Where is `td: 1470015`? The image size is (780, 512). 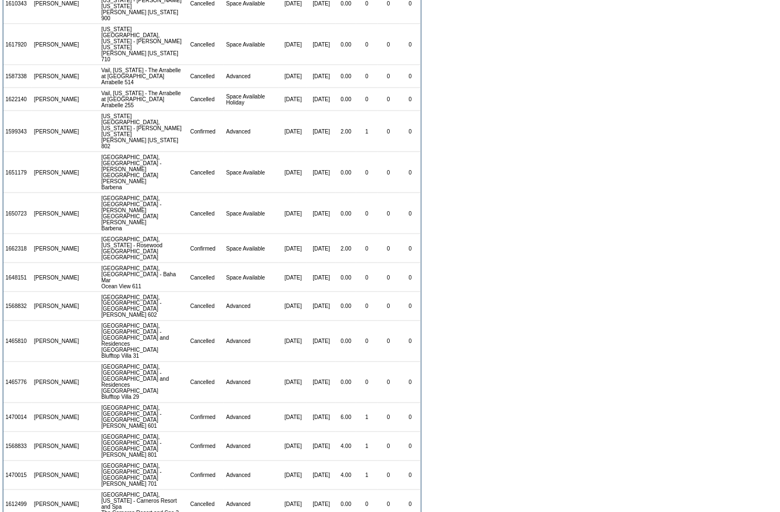
td: 1470015 is located at coordinates (18, 475).